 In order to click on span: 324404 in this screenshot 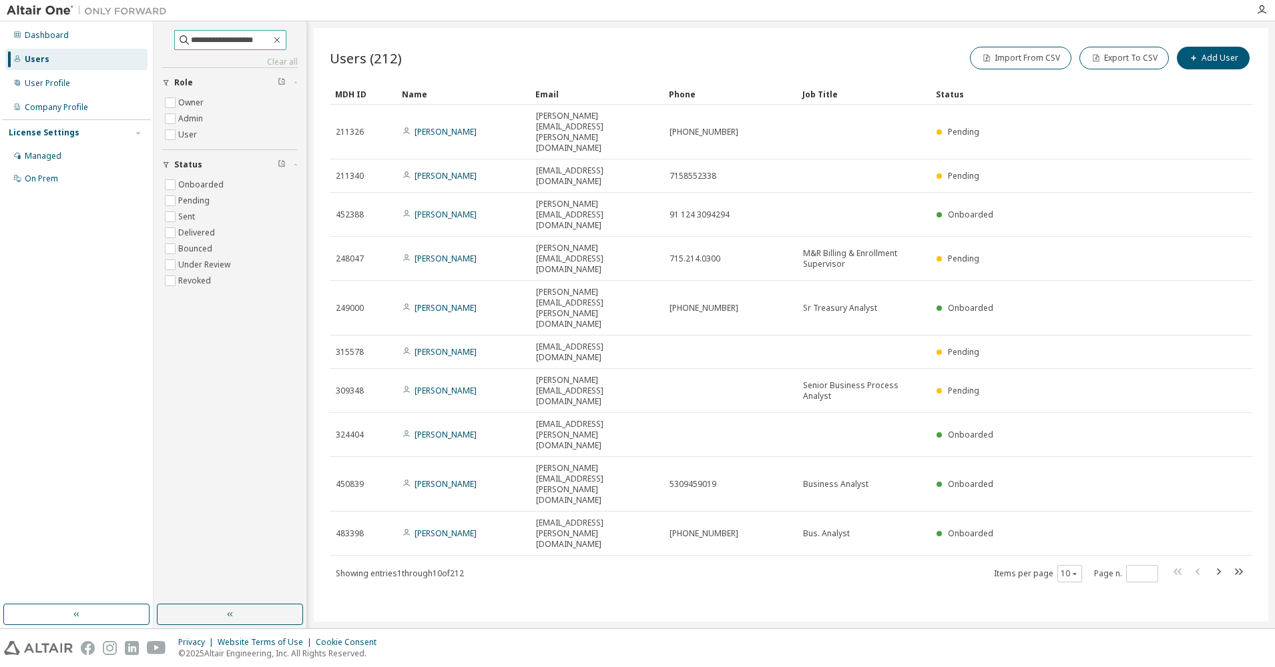, I will do `click(350, 435)`.